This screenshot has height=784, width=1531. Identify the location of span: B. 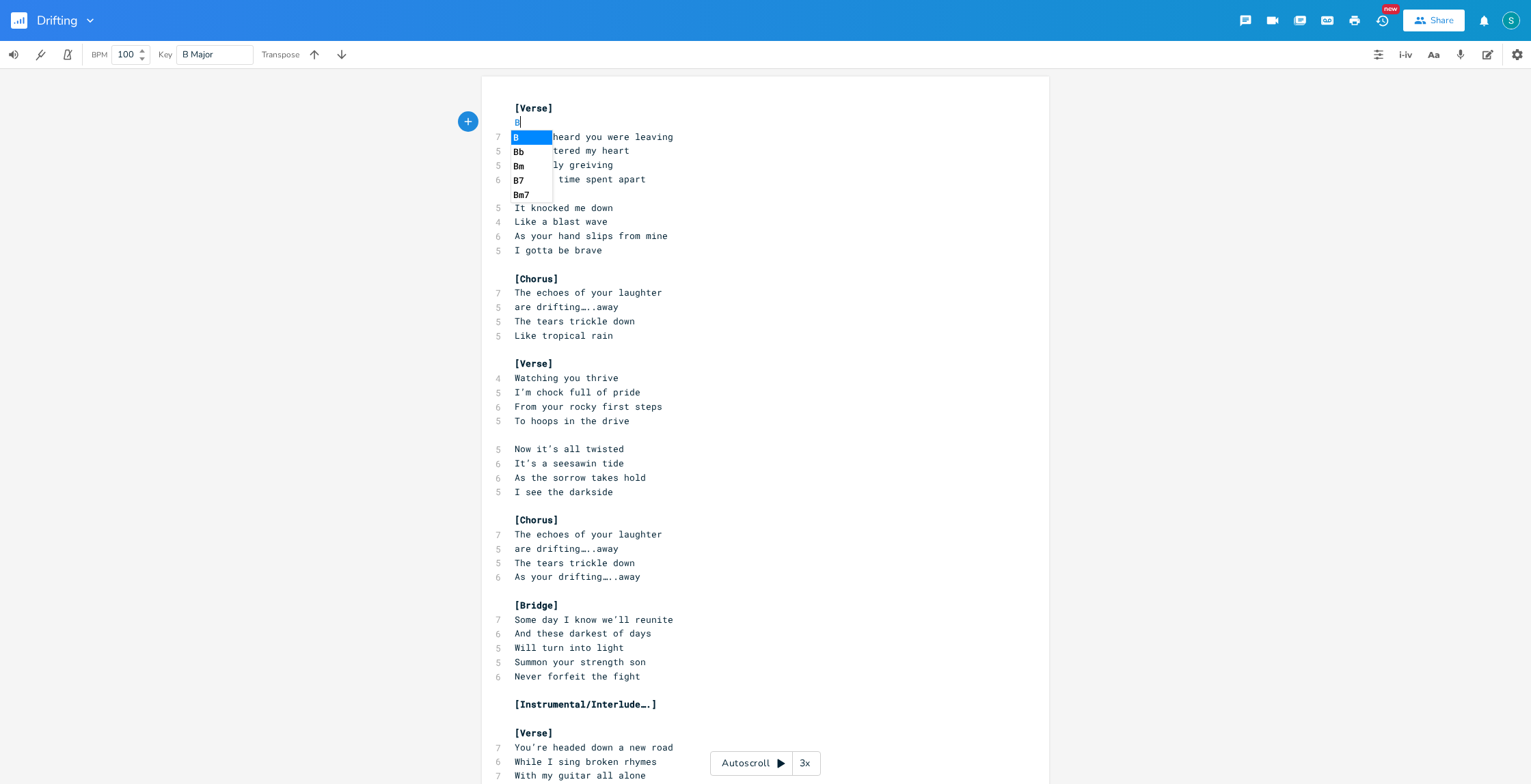
(518, 122).